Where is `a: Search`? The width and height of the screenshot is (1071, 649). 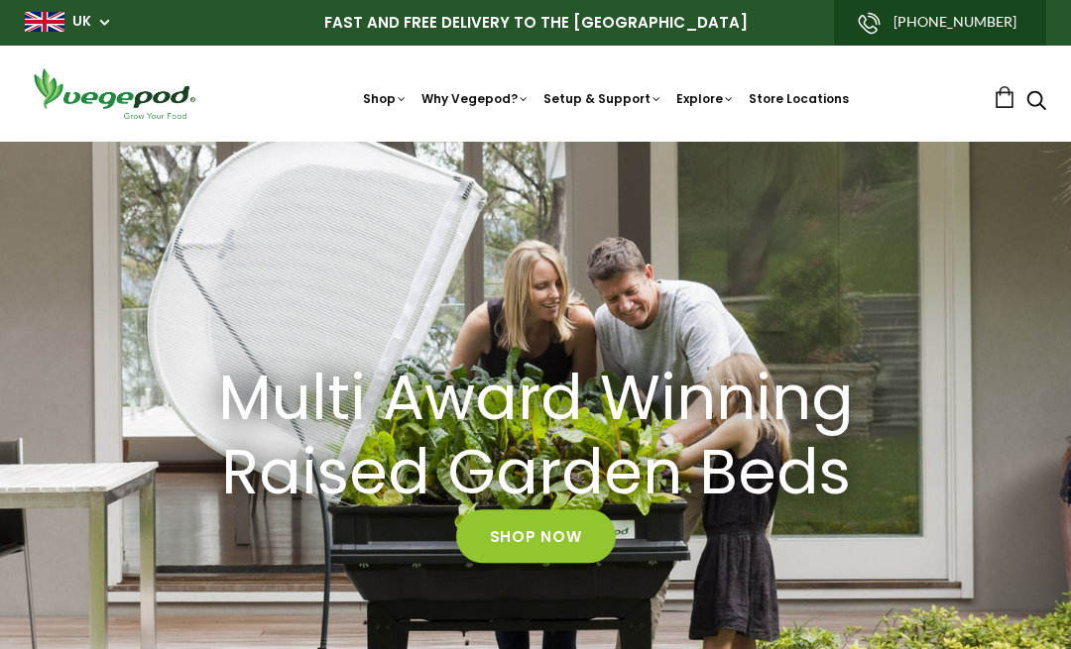 a: Search is located at coordinates (1036, 102).